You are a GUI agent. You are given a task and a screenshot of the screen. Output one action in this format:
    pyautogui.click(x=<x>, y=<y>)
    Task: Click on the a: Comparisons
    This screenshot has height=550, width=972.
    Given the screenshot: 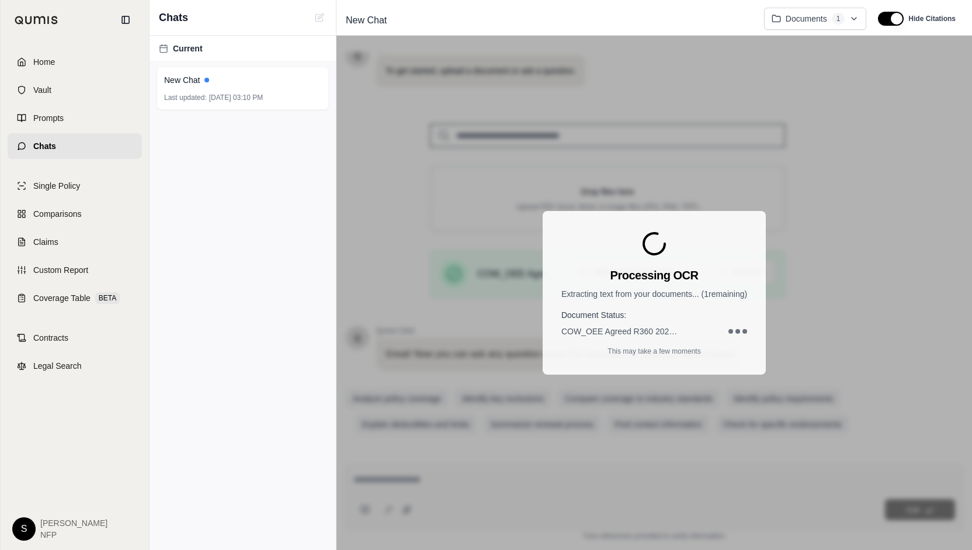 What is the action you would take?
    pyautogui.click(x=75, y=214)
    